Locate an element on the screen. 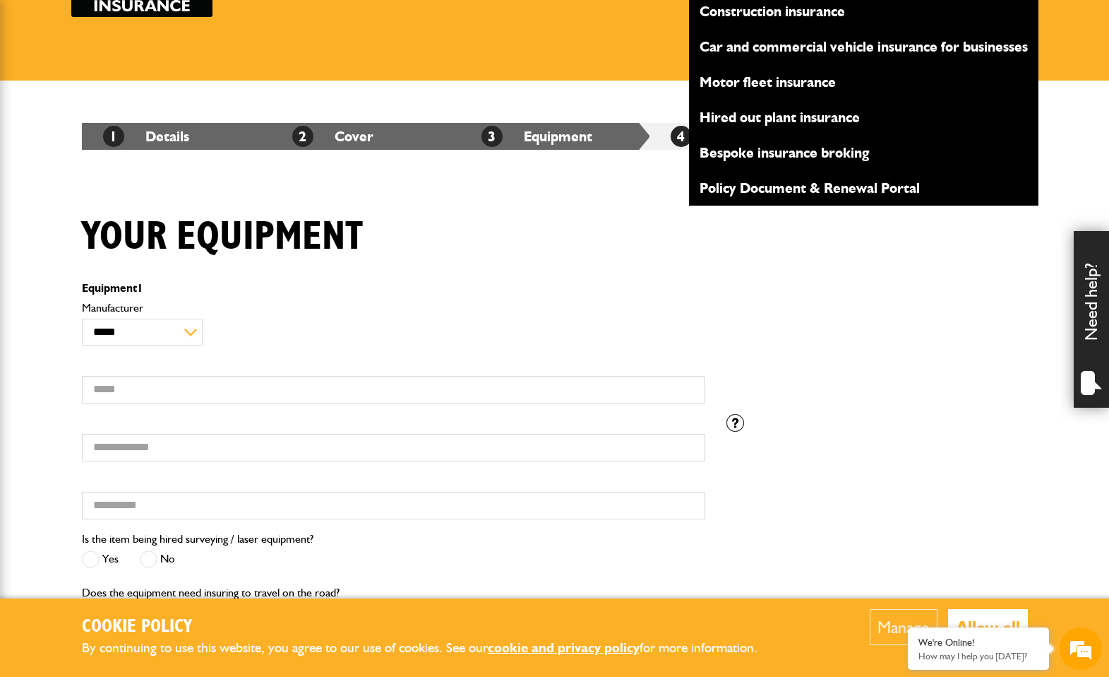 This screenshot has width=1109, height=677. input: Enter your last name is located at coordinates (138, 146).